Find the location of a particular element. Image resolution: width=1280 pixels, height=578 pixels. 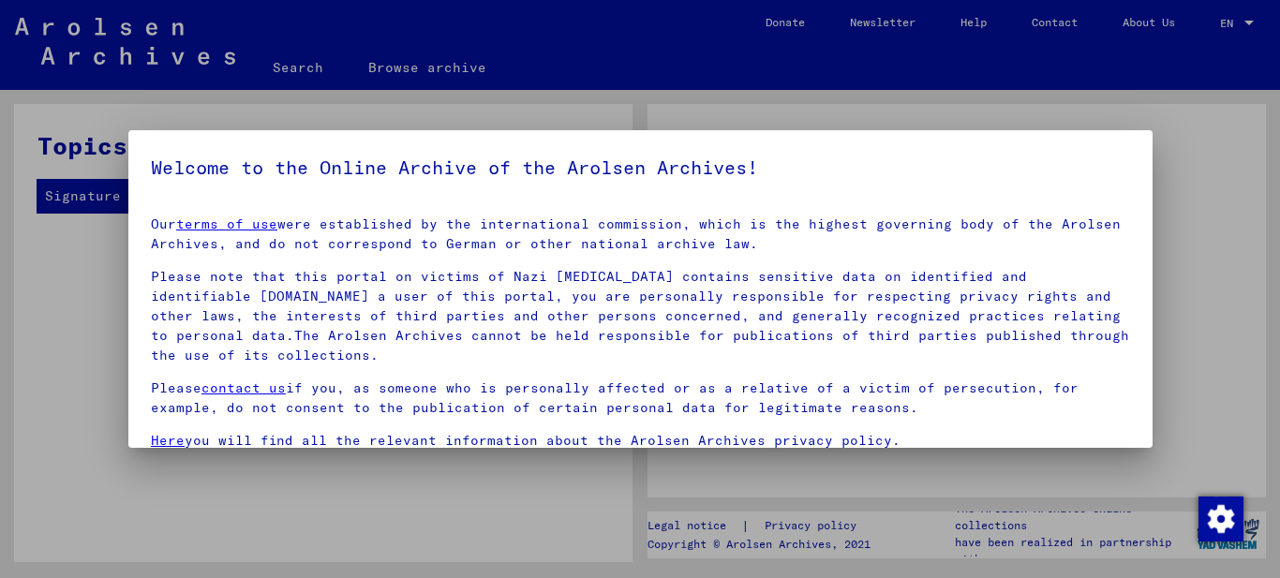

a: contact us is located at coordinates (244, 388).